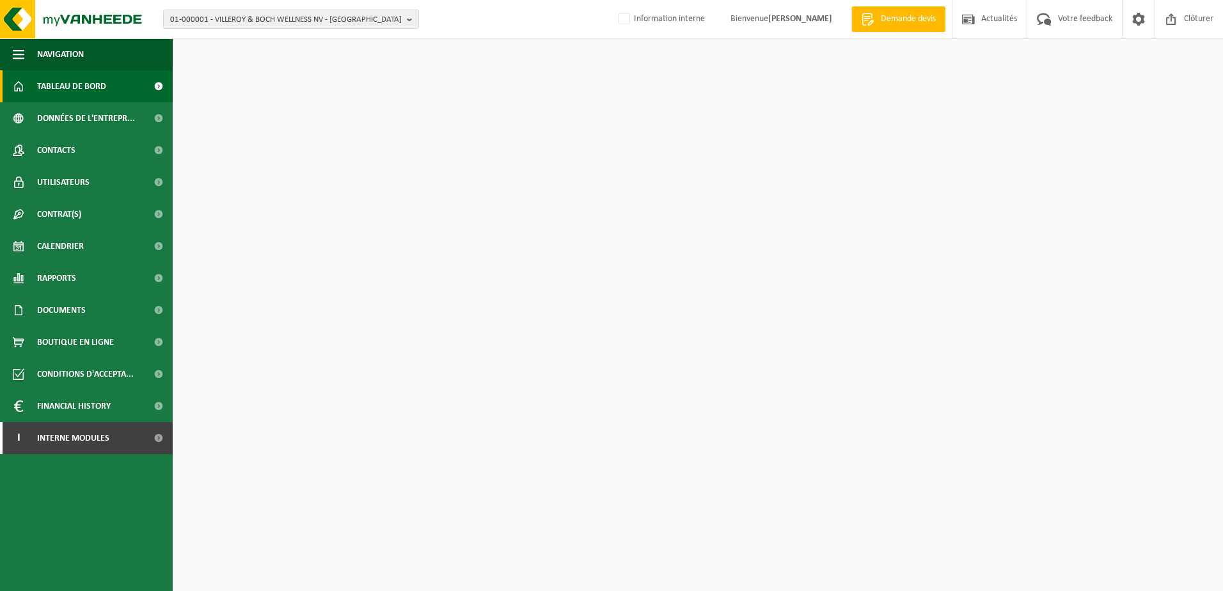  What do you see at coordinates (74, 406) in the screenshot?
I see `span: Financial History` at bounding box center [74, 406].